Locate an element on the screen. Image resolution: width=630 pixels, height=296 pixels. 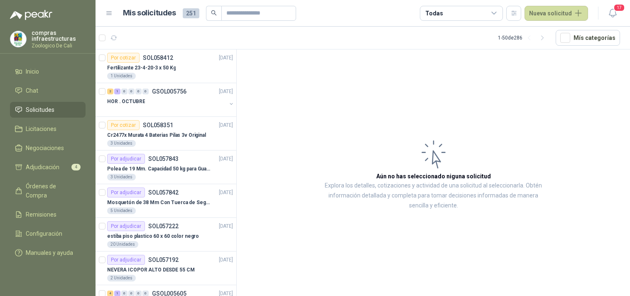
button: 17 is located at coordinates (613, 13).